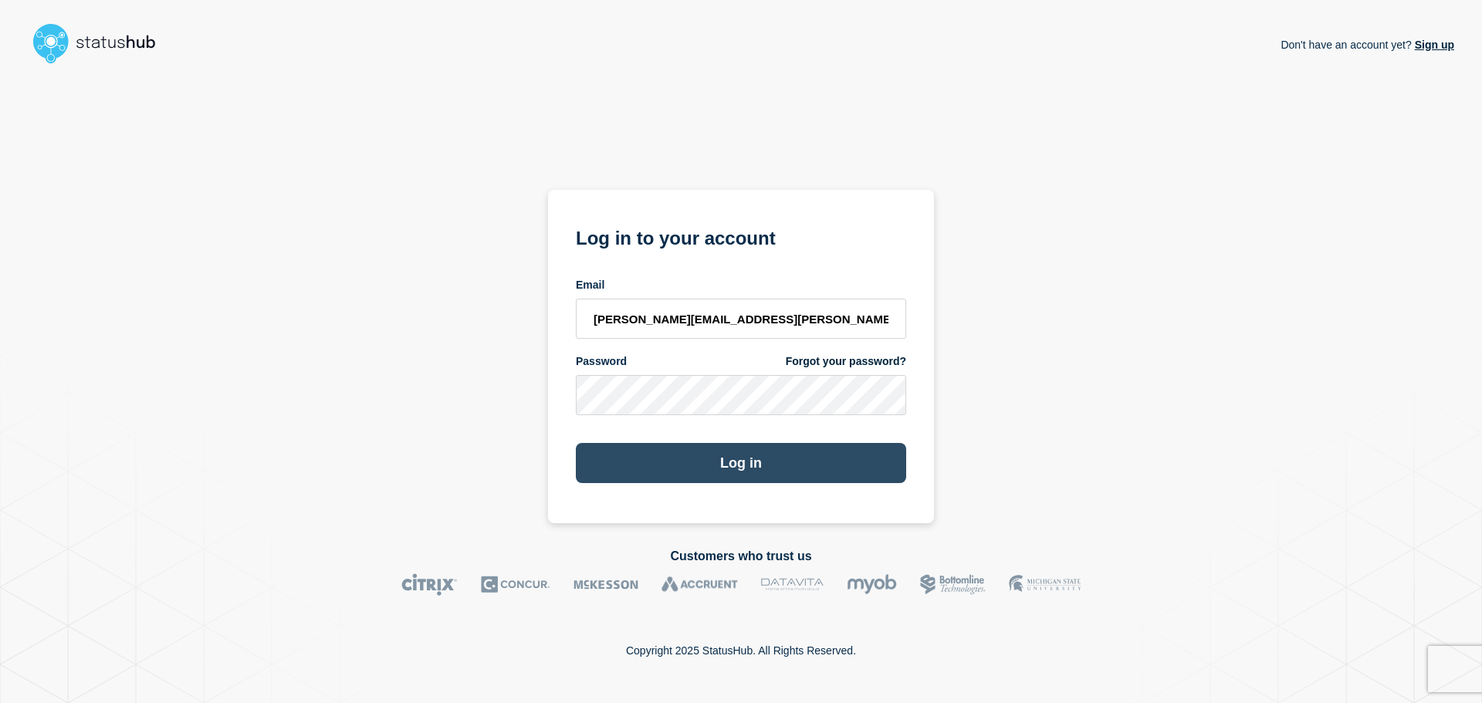  I want to click on img: Citrix logo, so click(429, 584).